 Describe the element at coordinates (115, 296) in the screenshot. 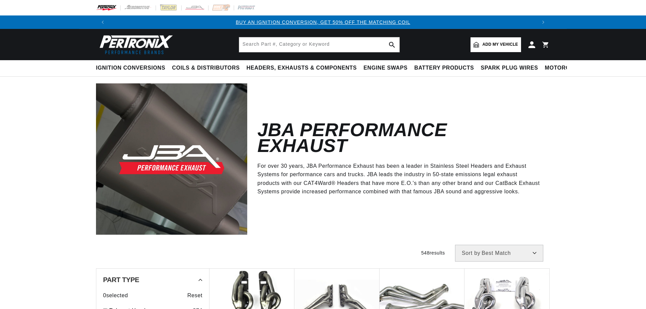

I see `span: 0 selected` at that location.